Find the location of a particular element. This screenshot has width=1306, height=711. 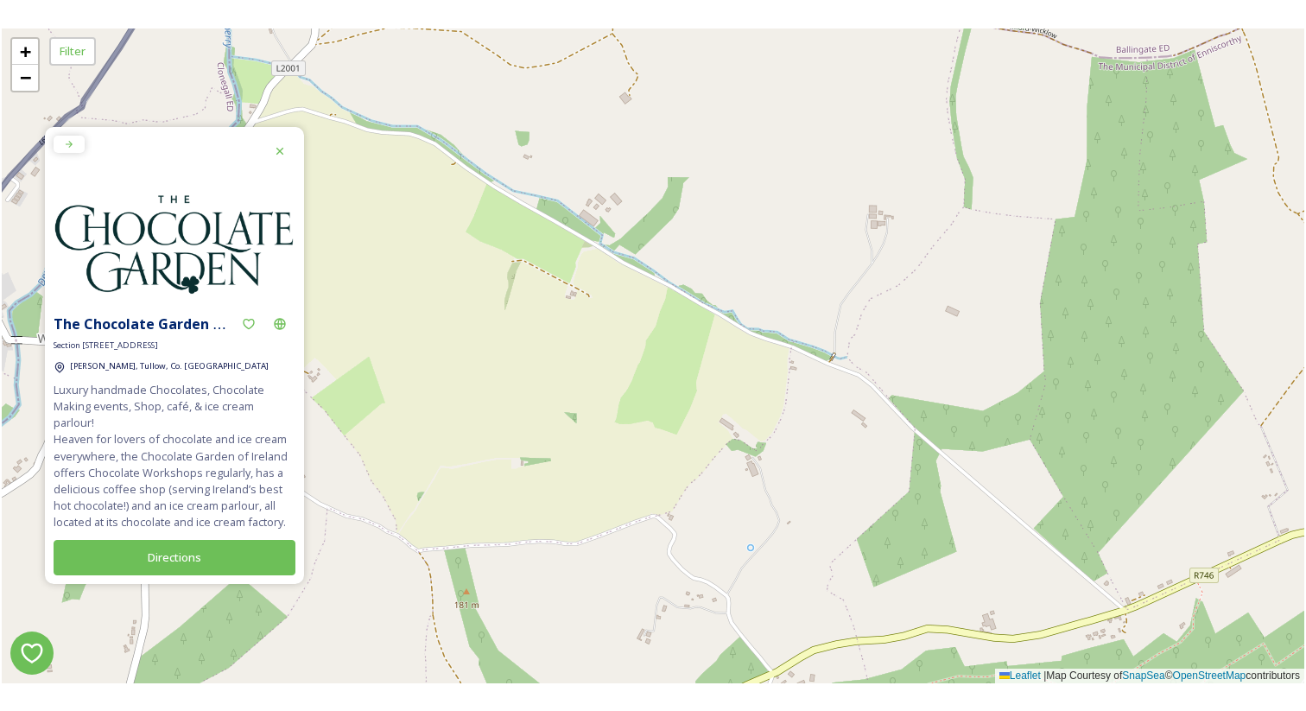

button: Directions is located at coordinates (175, 557).